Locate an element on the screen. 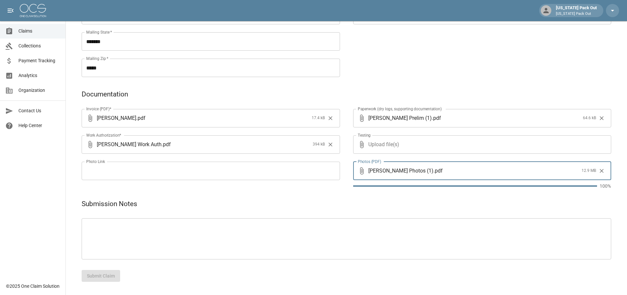 This screenshot has width=627, height=295. span: Upload file(s) is located at coordinates (481, 144).